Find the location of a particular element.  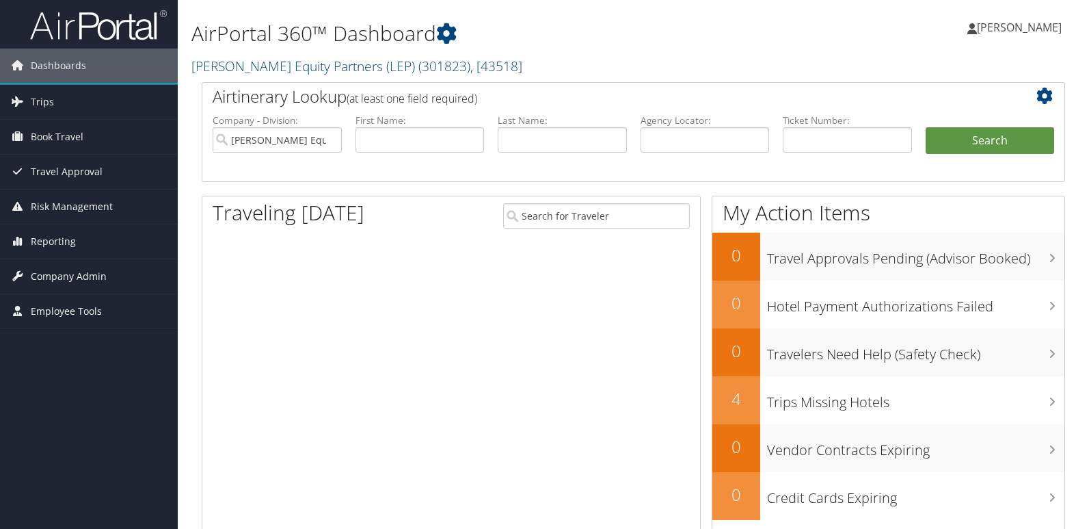

a: 4Trips Missing Hotels is located at coordinates (889, 400).